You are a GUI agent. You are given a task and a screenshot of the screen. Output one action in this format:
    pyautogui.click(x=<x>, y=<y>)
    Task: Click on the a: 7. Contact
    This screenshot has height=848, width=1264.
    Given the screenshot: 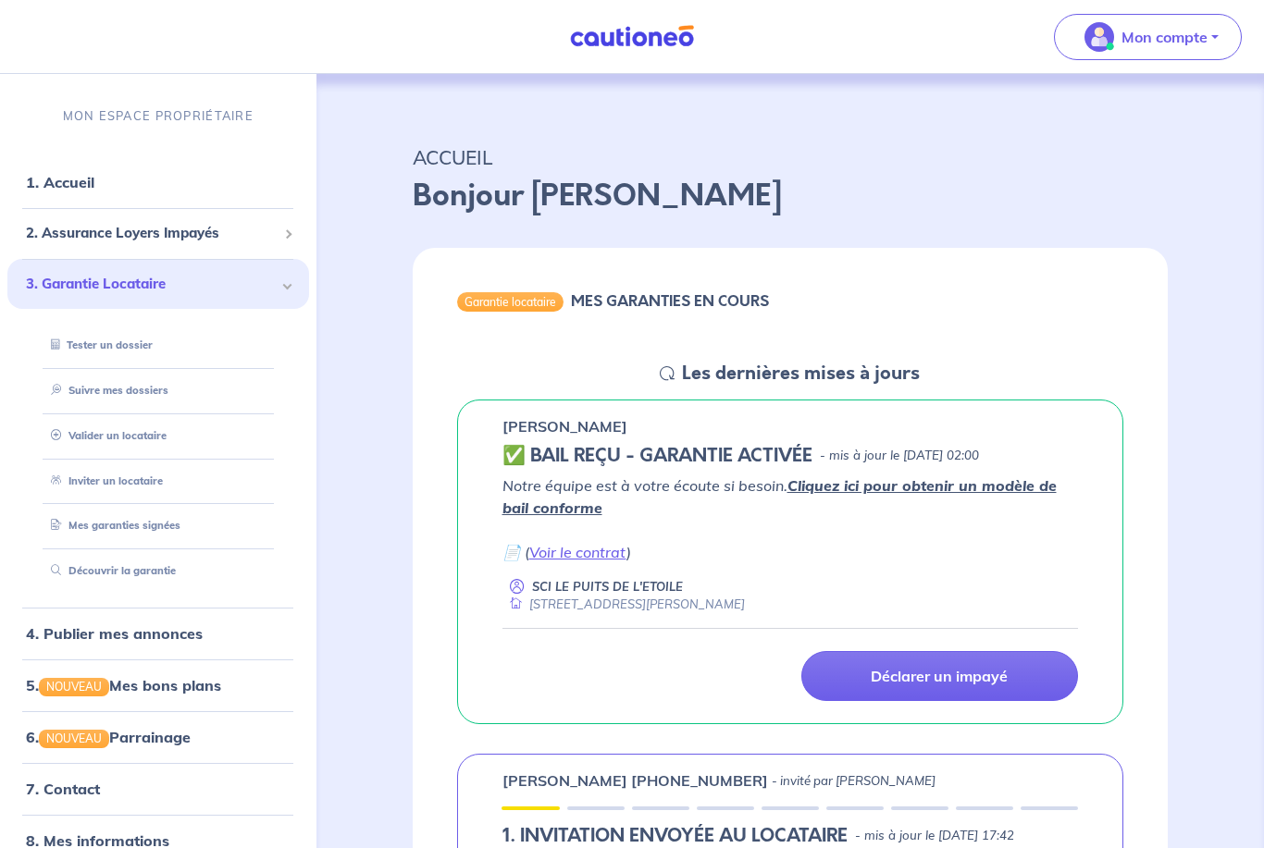 What is the action you would take?
    pyautogui.click(x=63, y=789)
    